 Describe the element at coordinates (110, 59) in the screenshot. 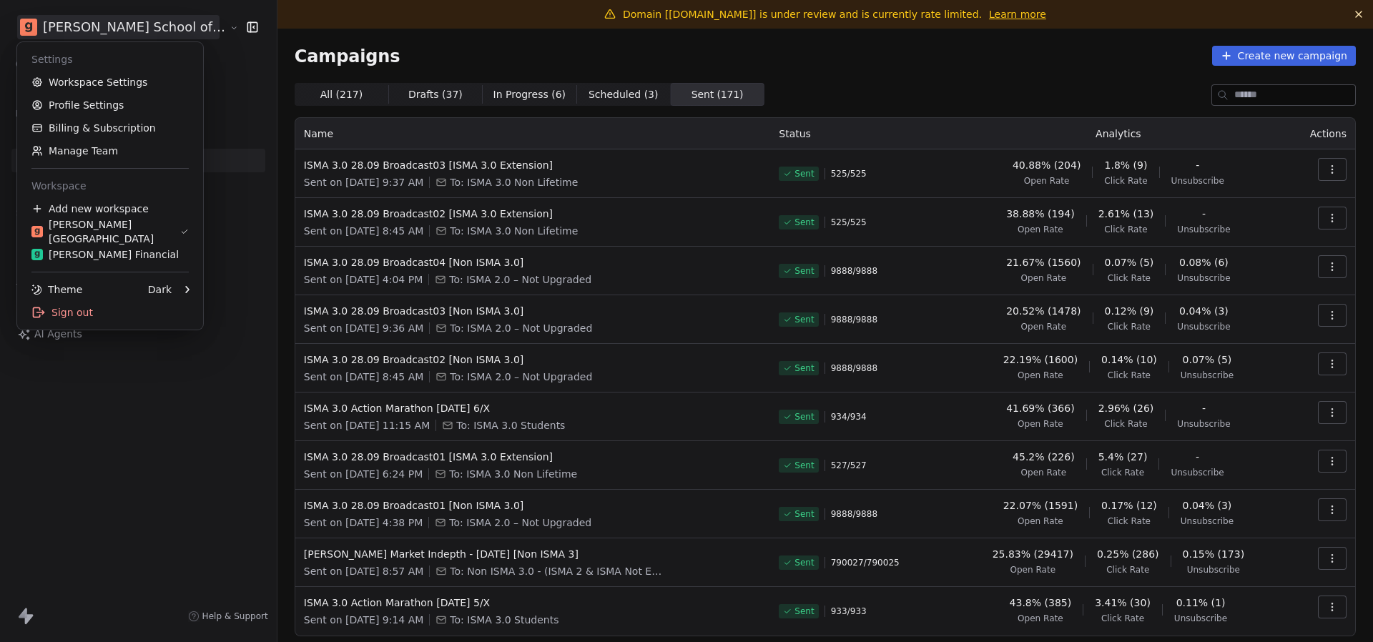

I see `div: Settings` at that location.